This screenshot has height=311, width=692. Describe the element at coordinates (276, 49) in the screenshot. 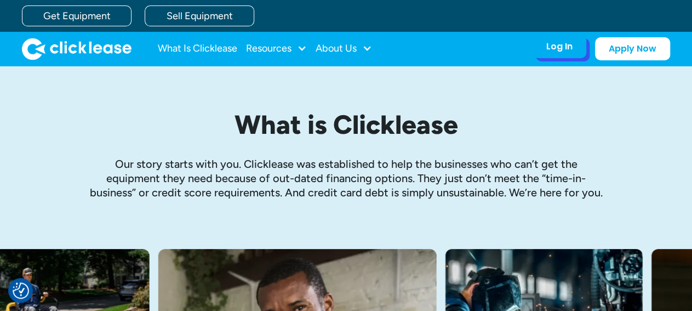

I see `div: Resources` at that location.